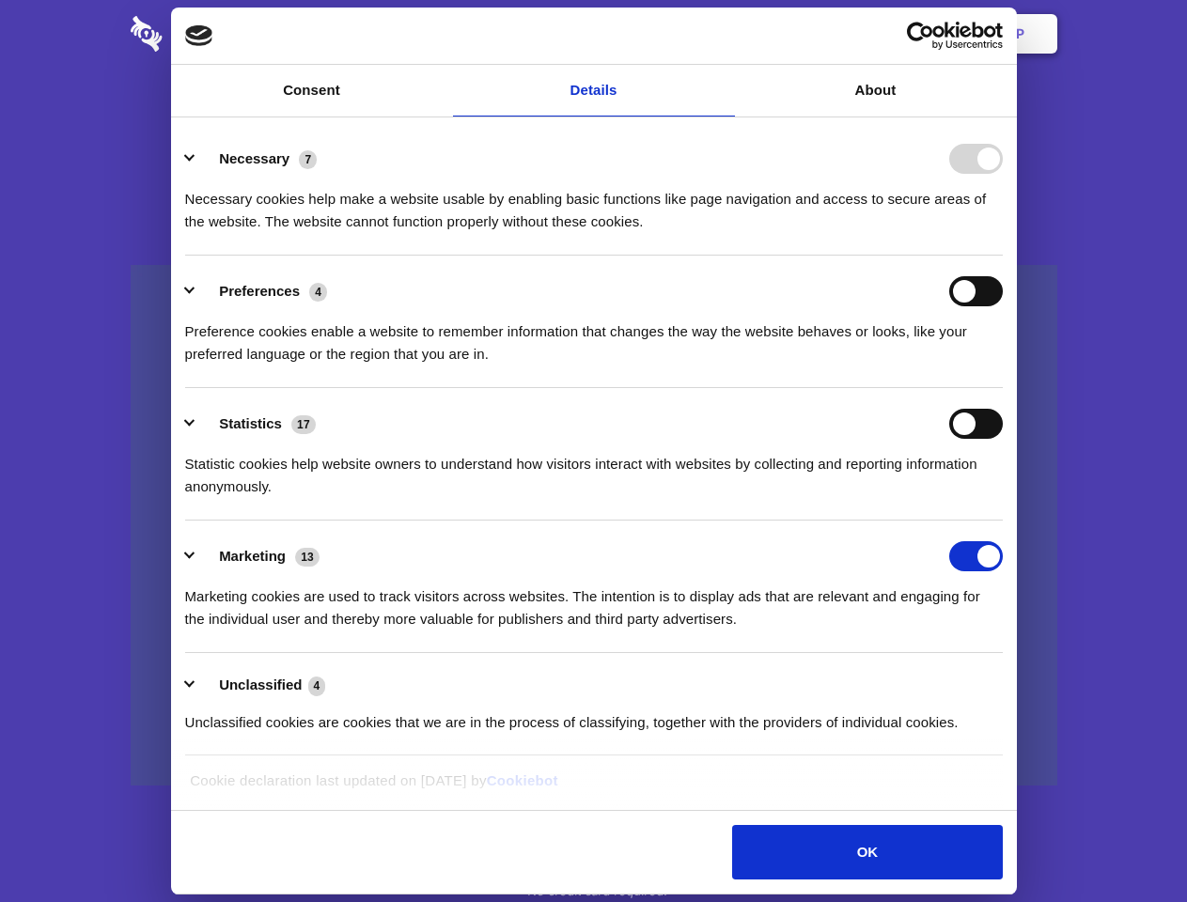 The width and height of the screenshot is (1187, 902). Describe the element at coordinates (594, 202) in the screenshot. I see `h4: Auto-redaction of sensitive data, encrypted data sharing and self-destructing private chats. Shar...` at that location.